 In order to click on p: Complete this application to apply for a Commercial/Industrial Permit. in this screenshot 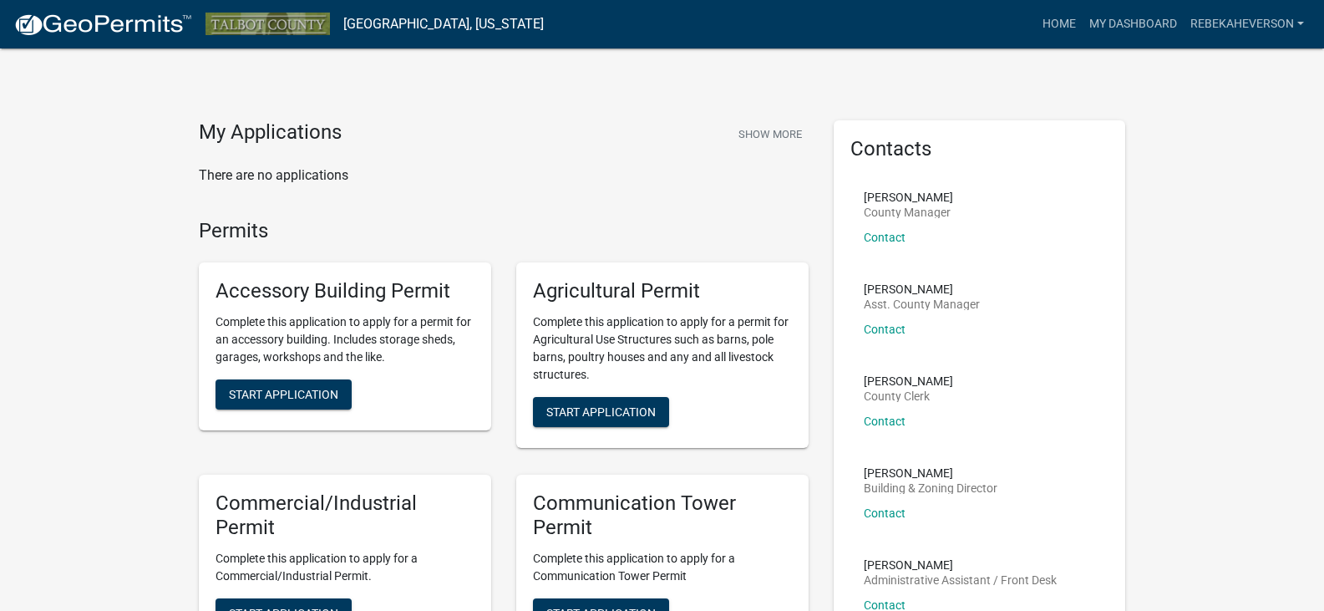, I will do `click(345, 567)`.